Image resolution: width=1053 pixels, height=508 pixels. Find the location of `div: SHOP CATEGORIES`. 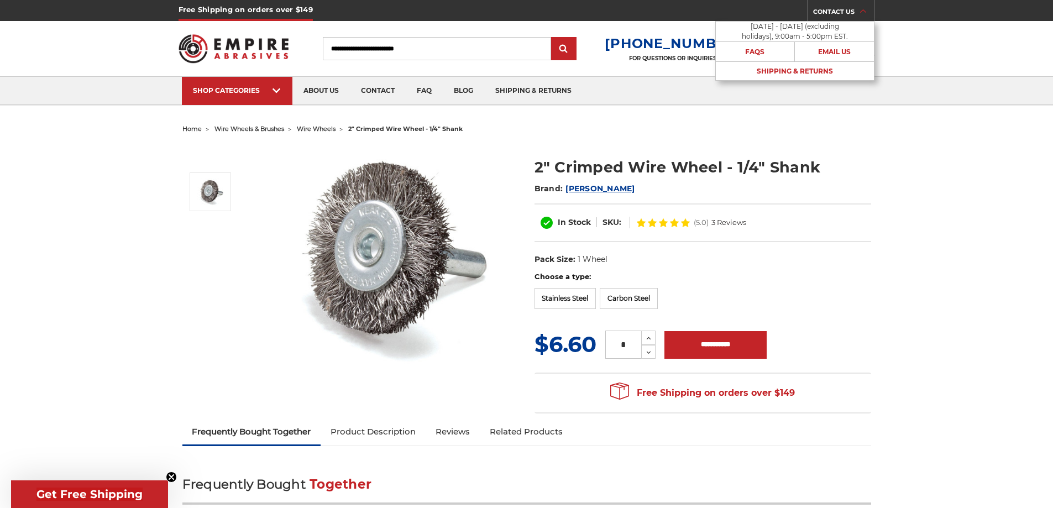

div: SHOP CATEGORIES is located at coordinates (237, 90).